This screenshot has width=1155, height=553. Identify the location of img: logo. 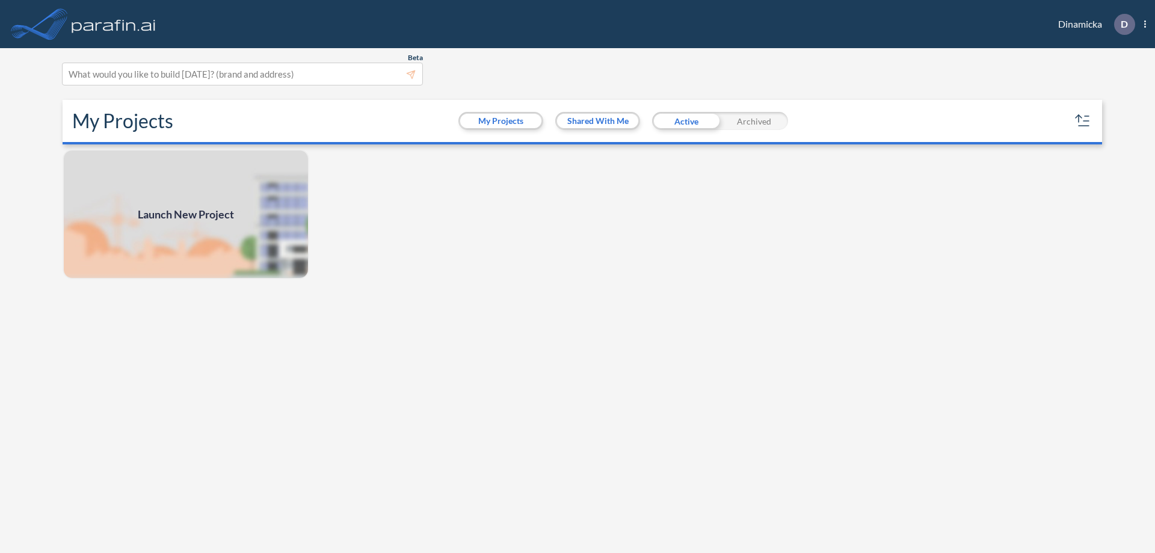
(114, 24).